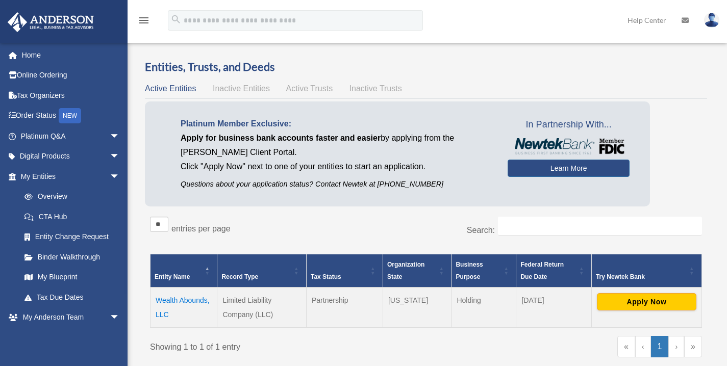 The width and height of the screenshot is (727, 366). Describe the element at coordinates (262, 271) in the screenshot. I see `th: Record Type: Activate to sort` at that location.